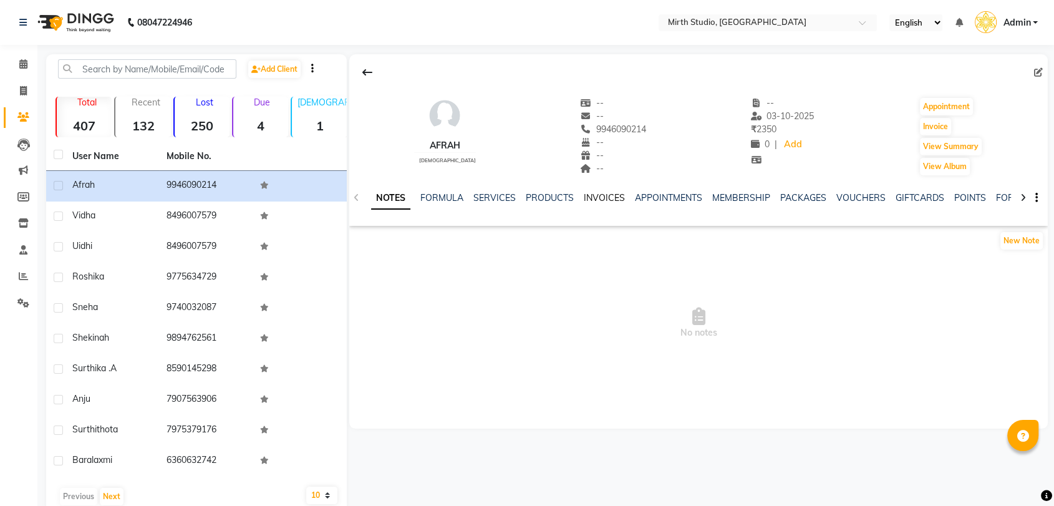 This screenshot has height=506, width=1054. Describe the element at coordinates (783, 116) in the screenshot. I see `span: 03-10-2025` at that location.